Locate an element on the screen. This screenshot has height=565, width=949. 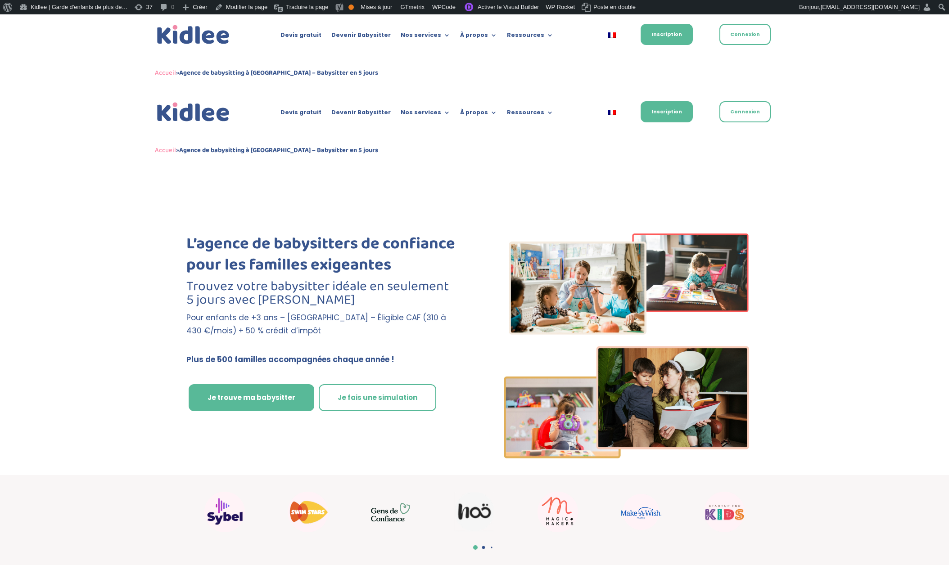
div: 14 / 22 is located at coordinates (724, 512).